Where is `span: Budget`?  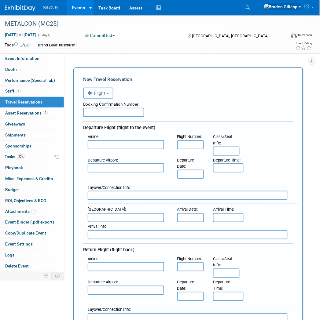 span: Budget is located at coordinates (12, 190).